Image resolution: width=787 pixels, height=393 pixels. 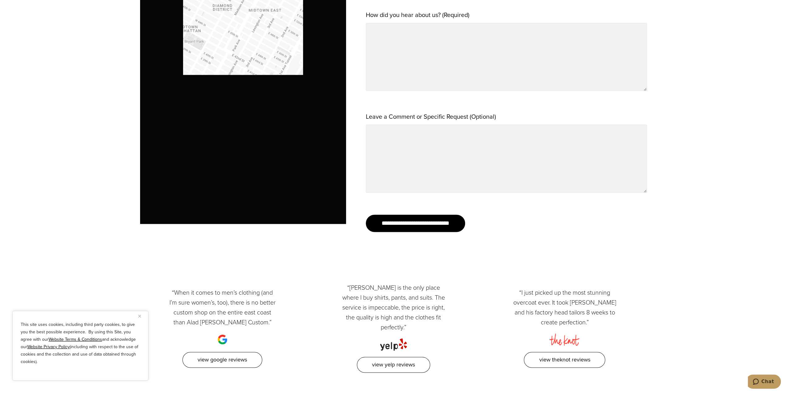 What do you see at coordinates (431, 117) in the screenshot?
I see `label: Leave a Comment or Specific Request (Optional)` at bounding box center [431, 117].